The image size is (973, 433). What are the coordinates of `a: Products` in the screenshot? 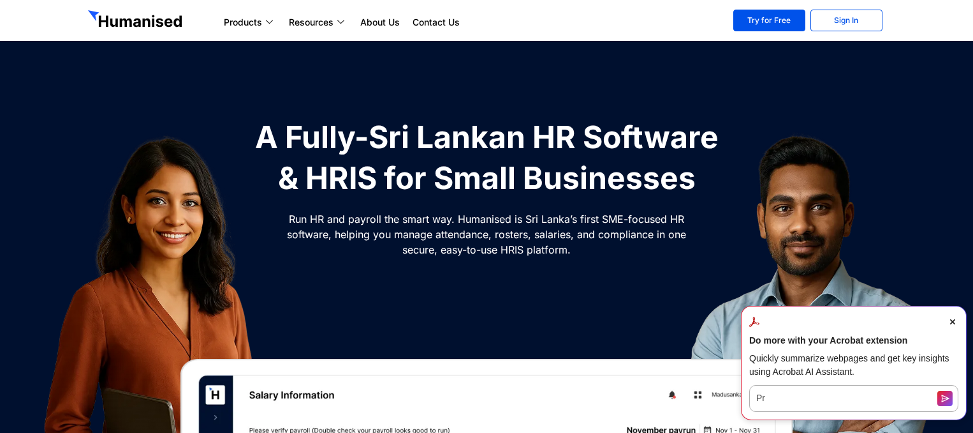 It's located at (250, 22).